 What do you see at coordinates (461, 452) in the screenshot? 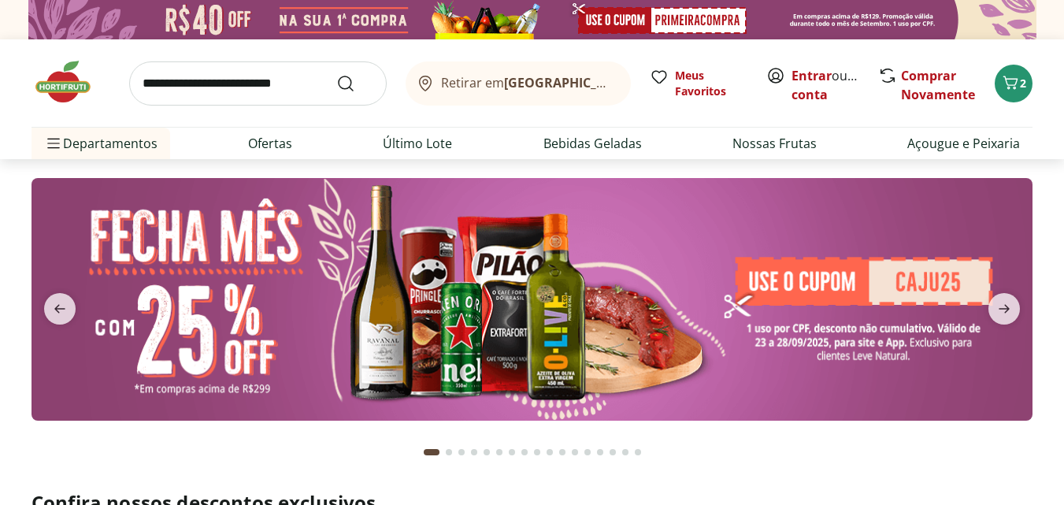
I see `button: Go to page 3 from fs-carousel` at bounding box center [461, 452].